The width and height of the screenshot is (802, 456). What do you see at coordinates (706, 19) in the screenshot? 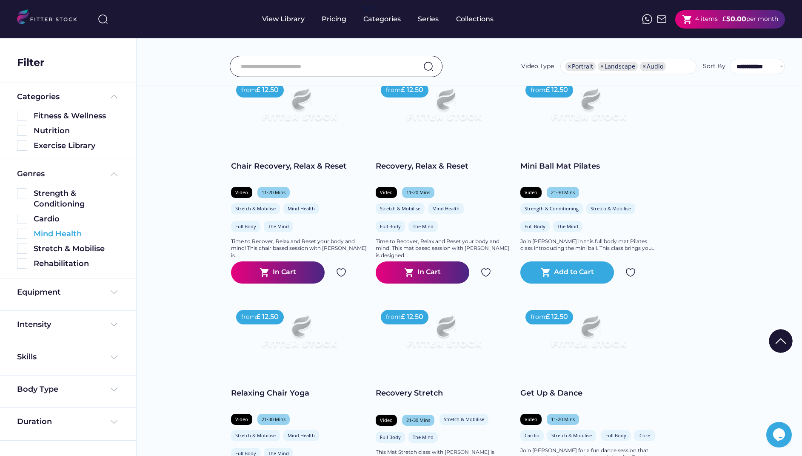
I see `div: 4 items` at bounding box center [706, 19].